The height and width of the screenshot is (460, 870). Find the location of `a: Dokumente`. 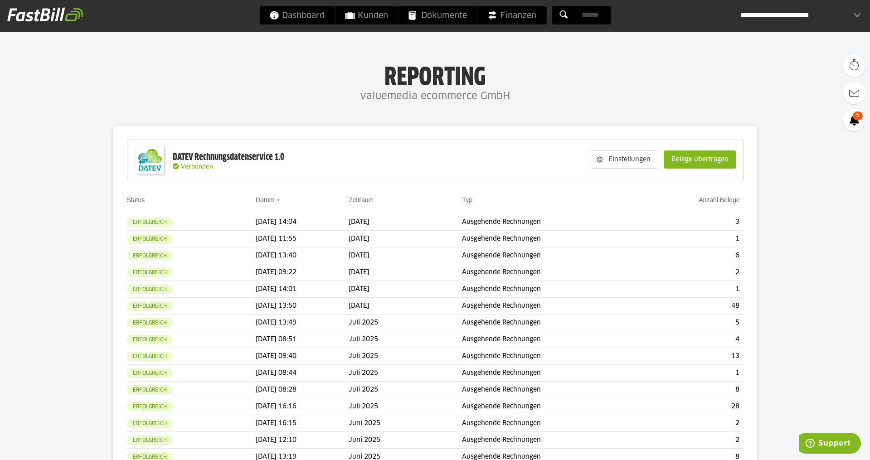

a: Dokumente is located at coordinates (438, 15).